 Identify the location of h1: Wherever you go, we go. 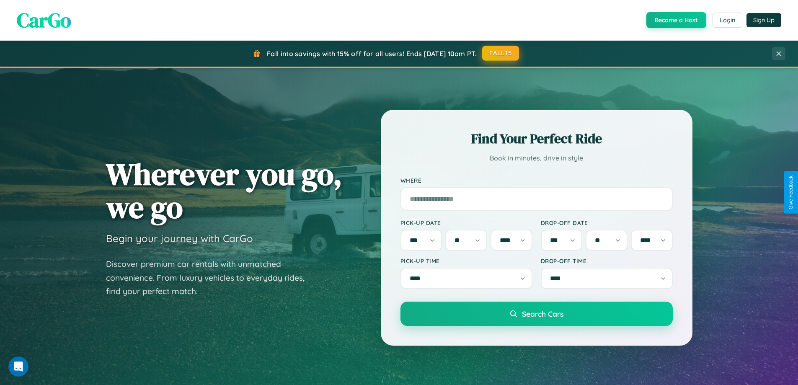
(224, 191).